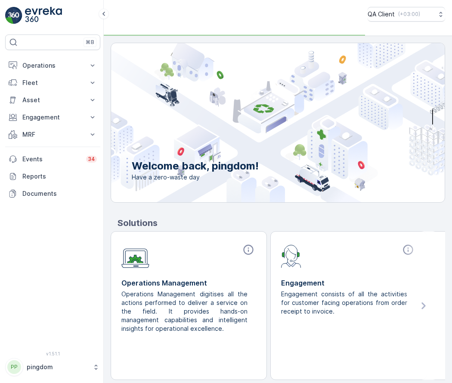 Image resolution: width=452 pixels, height=383 pixels. What do you see at coordinates (53, 176) in the screenshot?
I see `a: Reports` at bounding box center [53, 176].